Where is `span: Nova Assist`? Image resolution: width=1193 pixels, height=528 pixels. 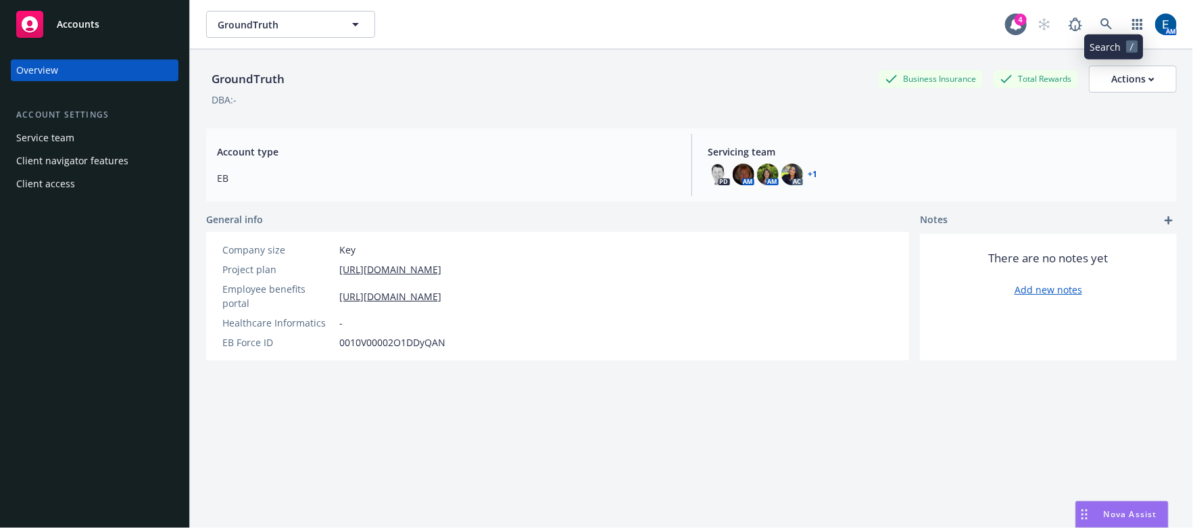 span: Nova Assist is located at coordinates (1130, 514).